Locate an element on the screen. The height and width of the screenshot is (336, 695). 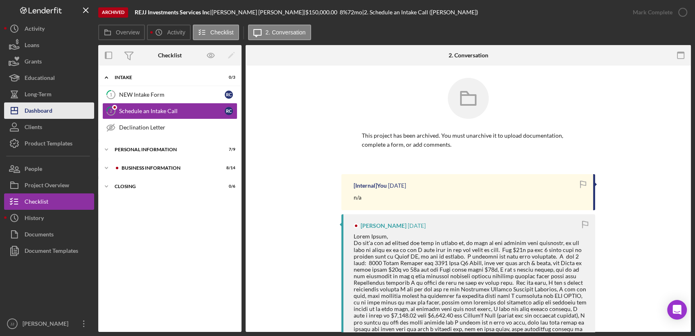
button: People is located at coordinates (49, 169).